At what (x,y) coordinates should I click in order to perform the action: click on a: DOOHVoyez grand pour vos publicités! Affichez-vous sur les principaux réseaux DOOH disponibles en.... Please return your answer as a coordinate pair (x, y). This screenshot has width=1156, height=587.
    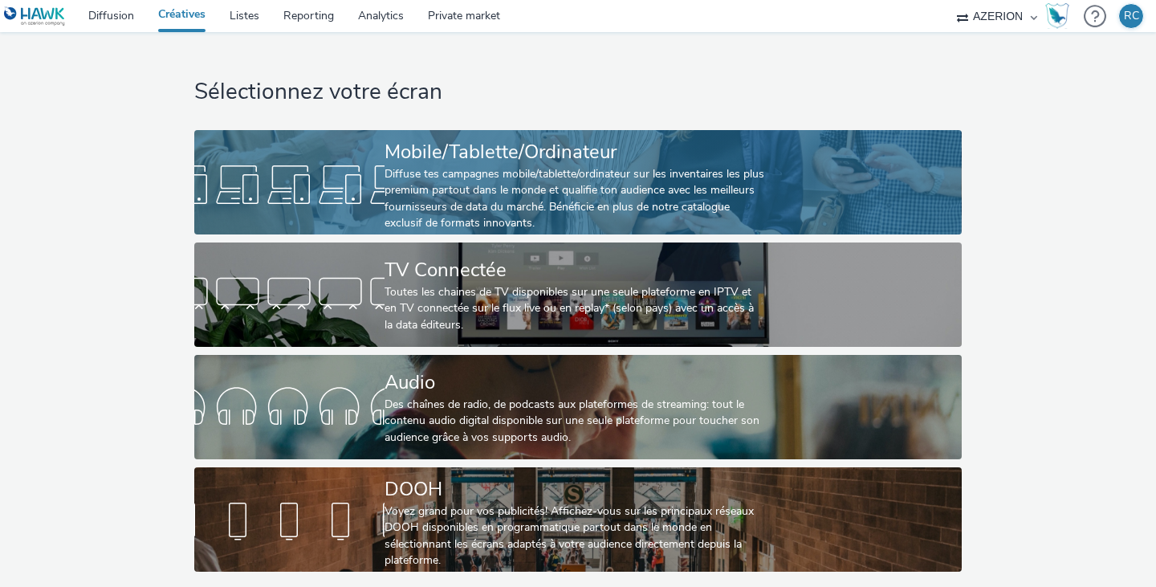
    Looking at the image, I should click on (577, 519).